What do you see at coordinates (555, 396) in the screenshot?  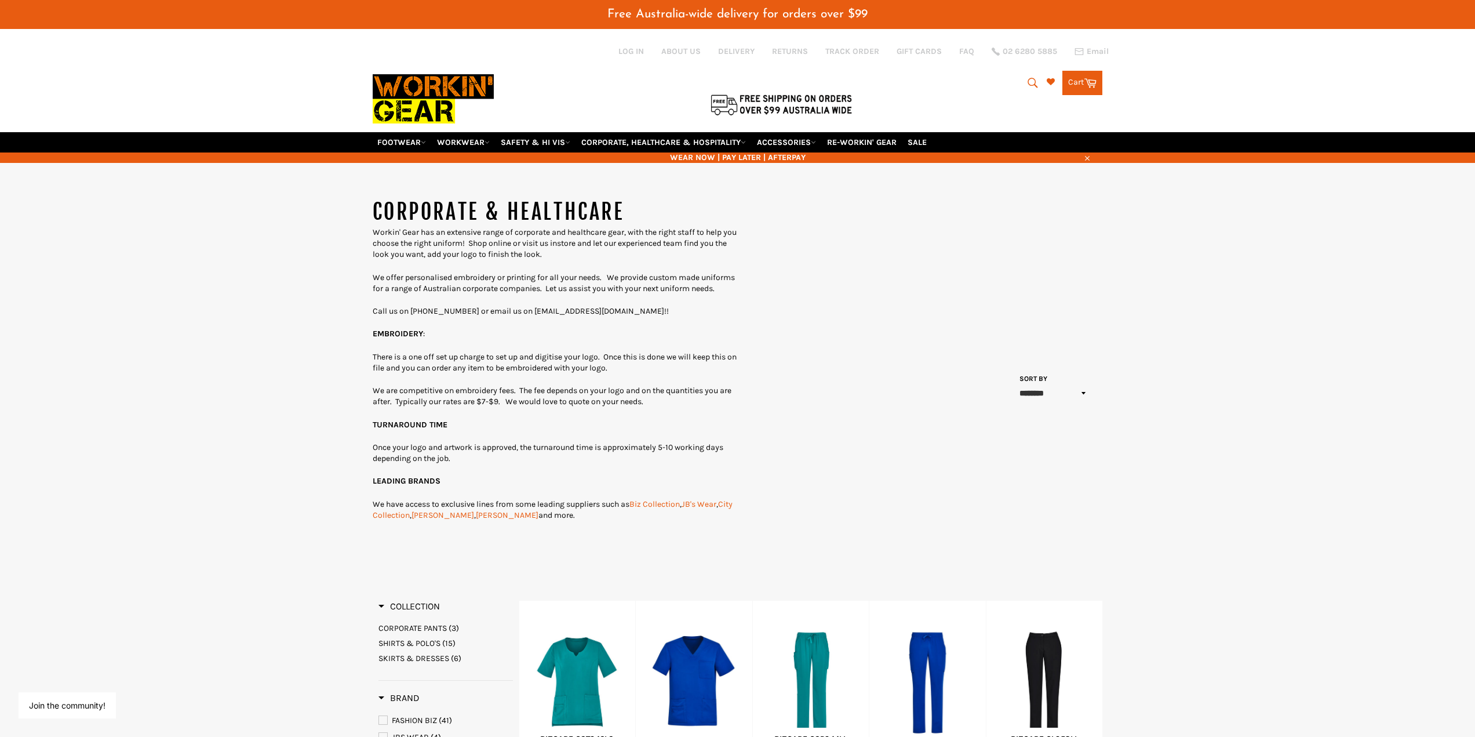 I see `p: We are competitive on embroidery fees. The fee depends on your logo and on the quantities you are...` at bounding box center [555, 396].